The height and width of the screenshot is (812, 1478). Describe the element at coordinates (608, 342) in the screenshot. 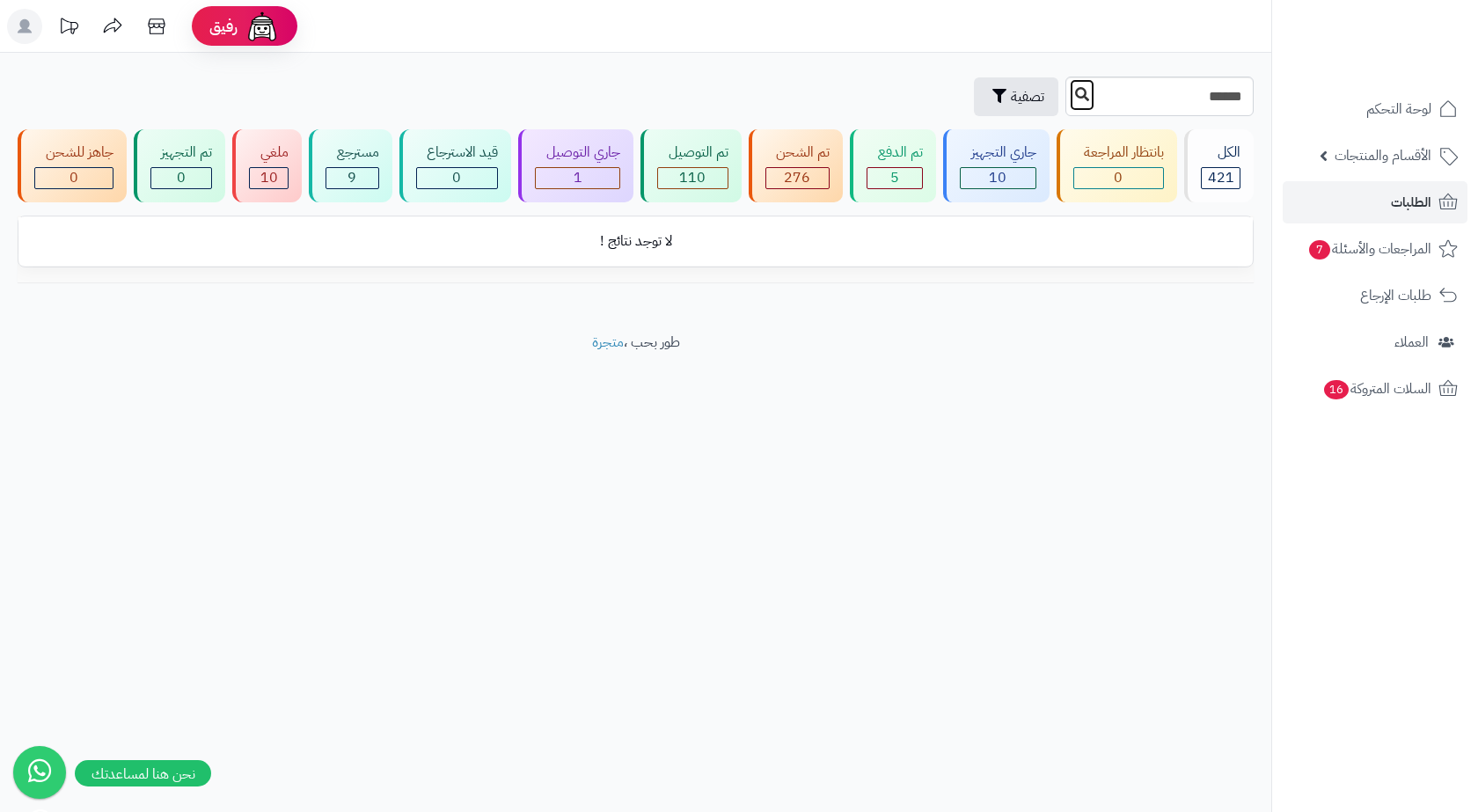

I see `a: متجرة` at that location.